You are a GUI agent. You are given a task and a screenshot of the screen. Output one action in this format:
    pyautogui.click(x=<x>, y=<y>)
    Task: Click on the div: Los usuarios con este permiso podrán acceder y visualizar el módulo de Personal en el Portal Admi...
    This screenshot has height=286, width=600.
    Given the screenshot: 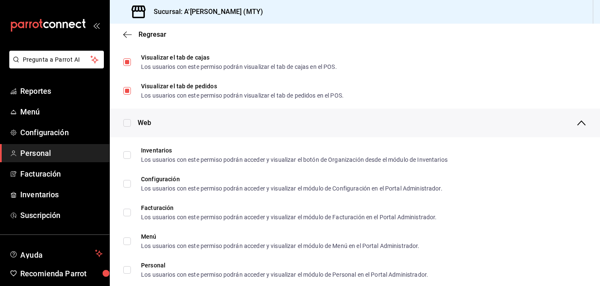 What is the action you would take?
    pyautogui.click(x=285, y=274)
    